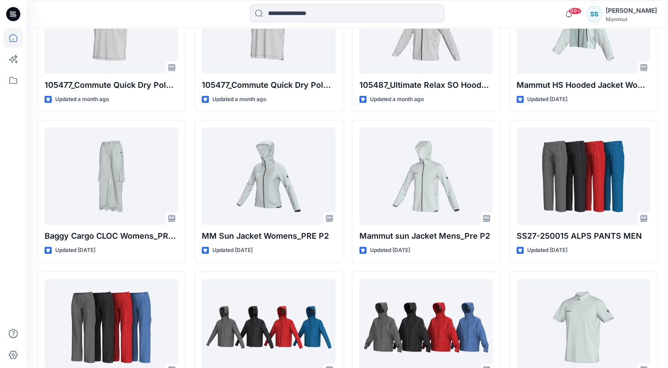  Describe the element at coordinates (575, 11) in the screenshot. I see `span: 99+` at that location.